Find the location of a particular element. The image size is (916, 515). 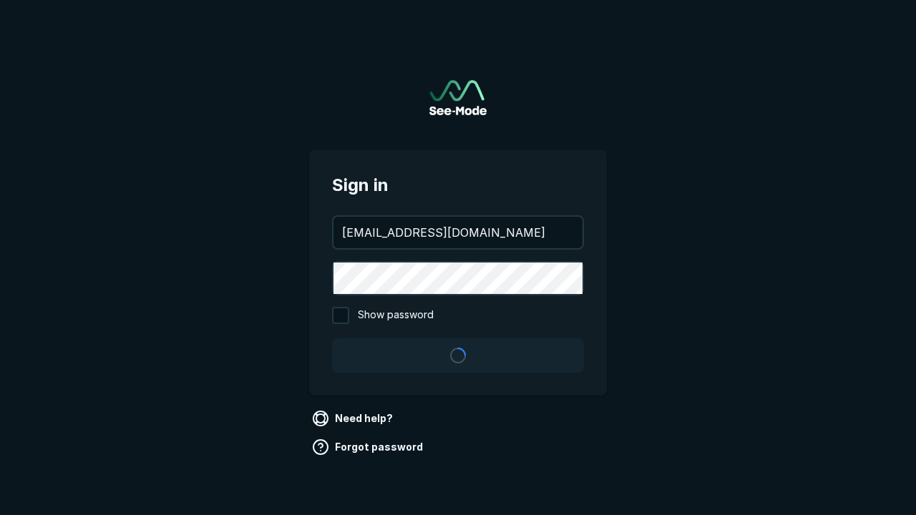

a: Need help? is located at coordinates (353, 418).